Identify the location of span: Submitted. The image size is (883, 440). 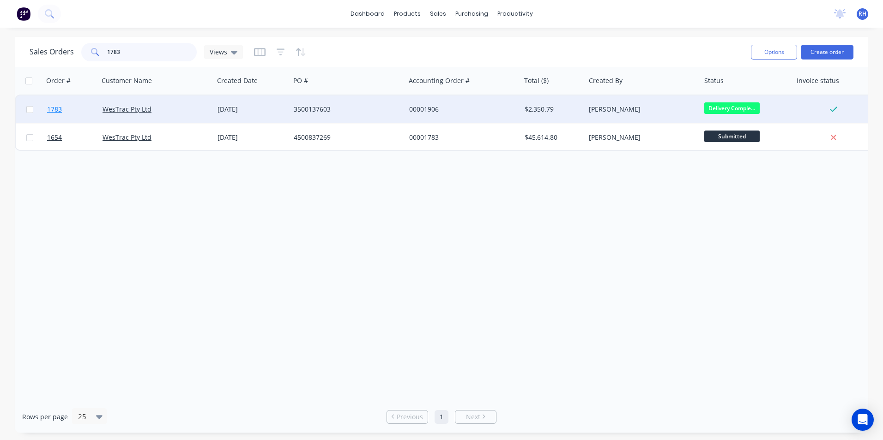
(732, 136).